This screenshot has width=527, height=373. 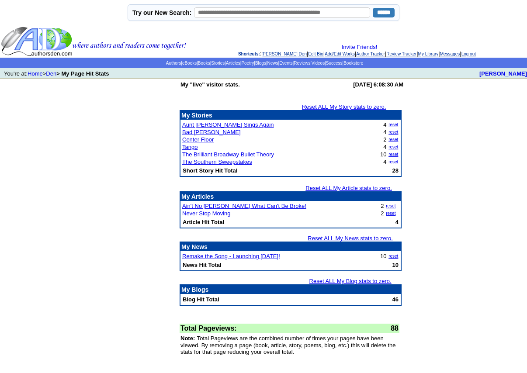 I want to click on b: Blog Hit Total, so click(x=201, y=299).